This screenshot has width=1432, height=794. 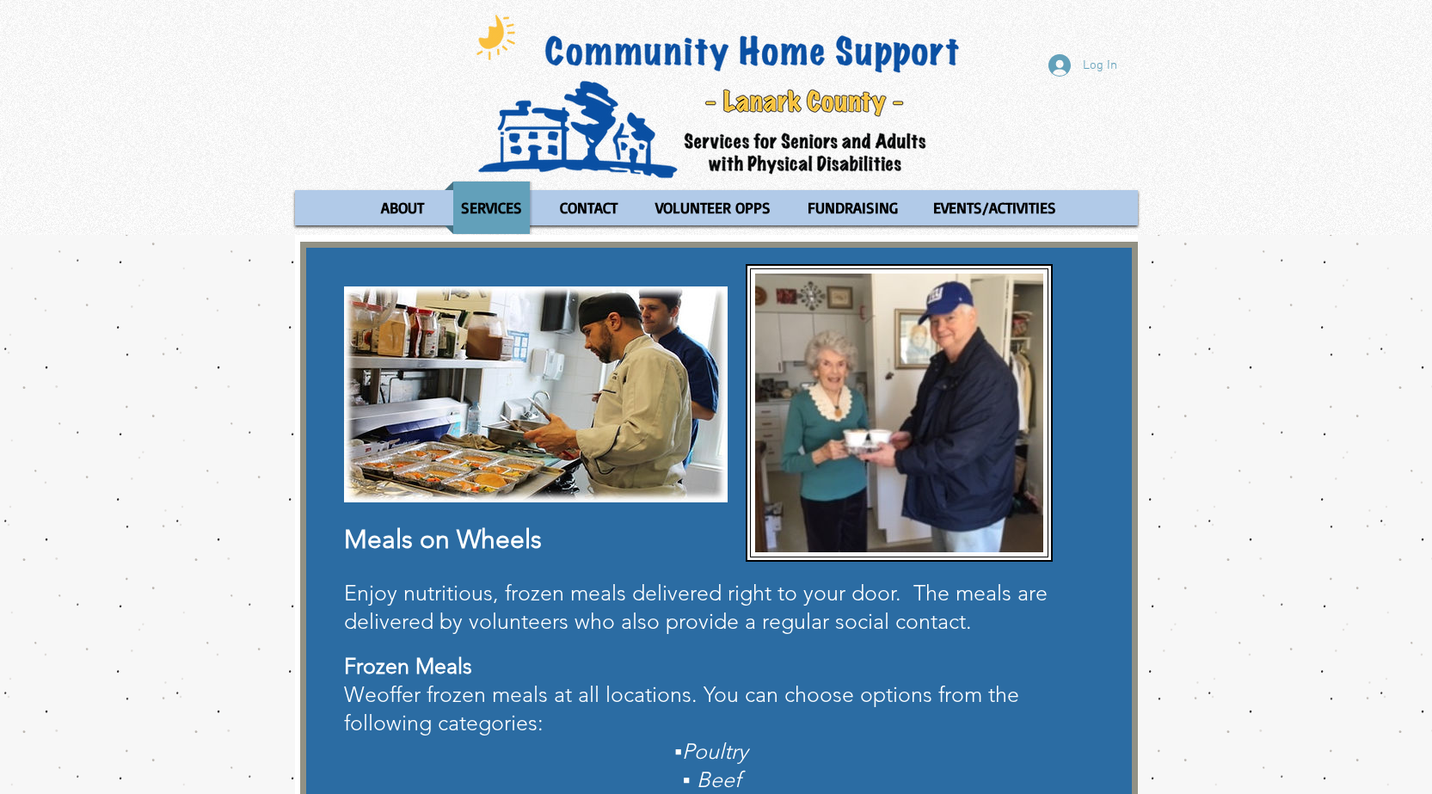 What do you see at coordinates (402, 207) in the screenshot?
I see `a: ABOUT` at bounding box center [402, 207].